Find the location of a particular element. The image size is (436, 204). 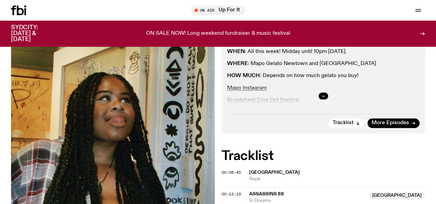

p: : Depends on how much gelato you buy! is located at coordinates (323, 76).